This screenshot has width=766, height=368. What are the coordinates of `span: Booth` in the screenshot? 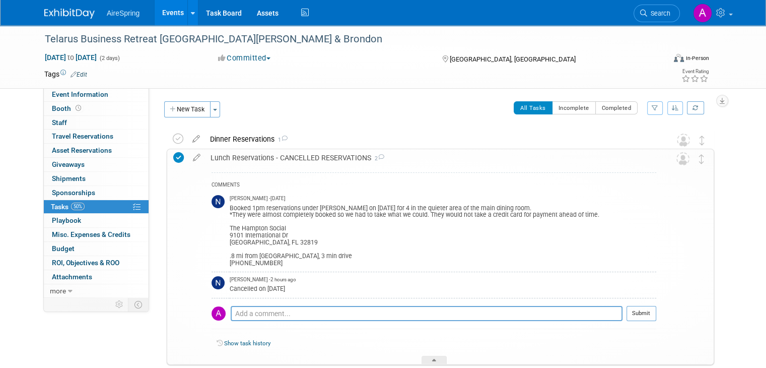 It's located at (68, 108).